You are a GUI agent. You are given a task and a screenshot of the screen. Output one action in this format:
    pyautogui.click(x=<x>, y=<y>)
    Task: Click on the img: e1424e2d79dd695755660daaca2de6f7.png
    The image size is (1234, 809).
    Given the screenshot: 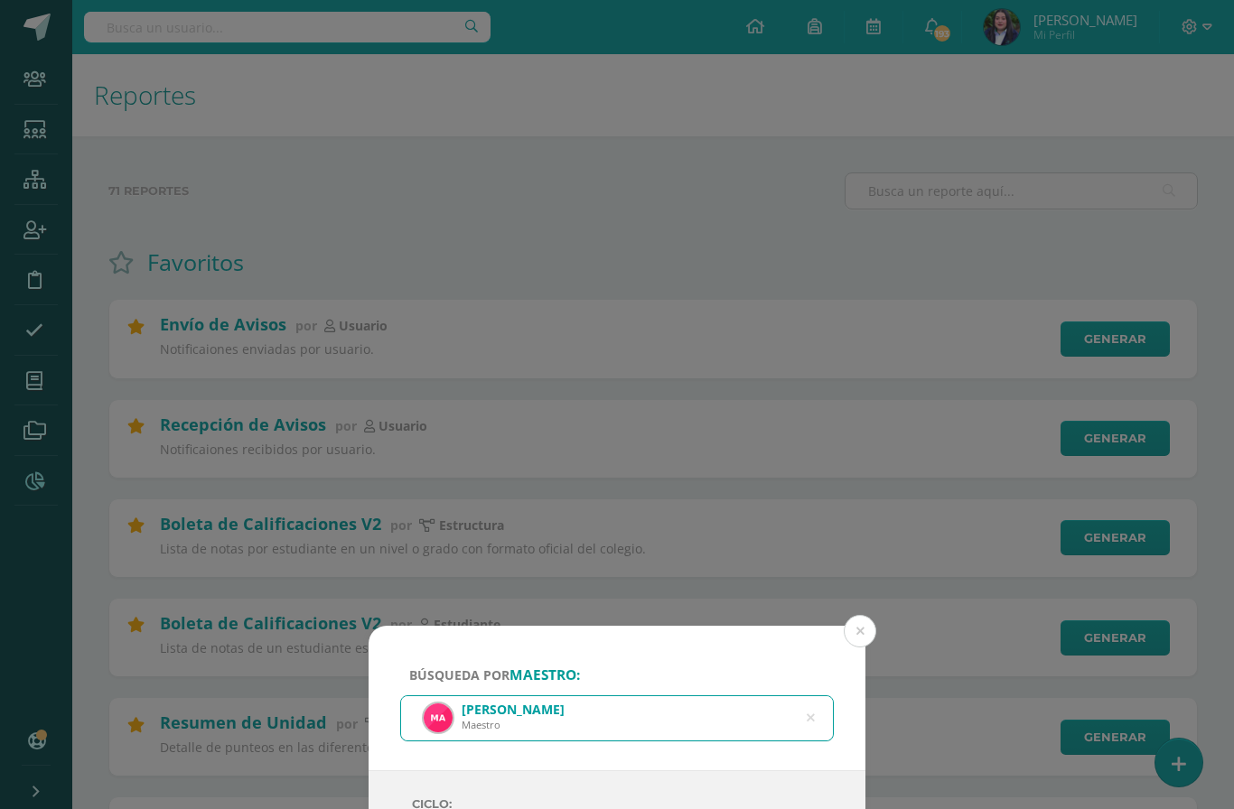 What is the action you would take?
    pyautogui.click(x=438, y=718)
    